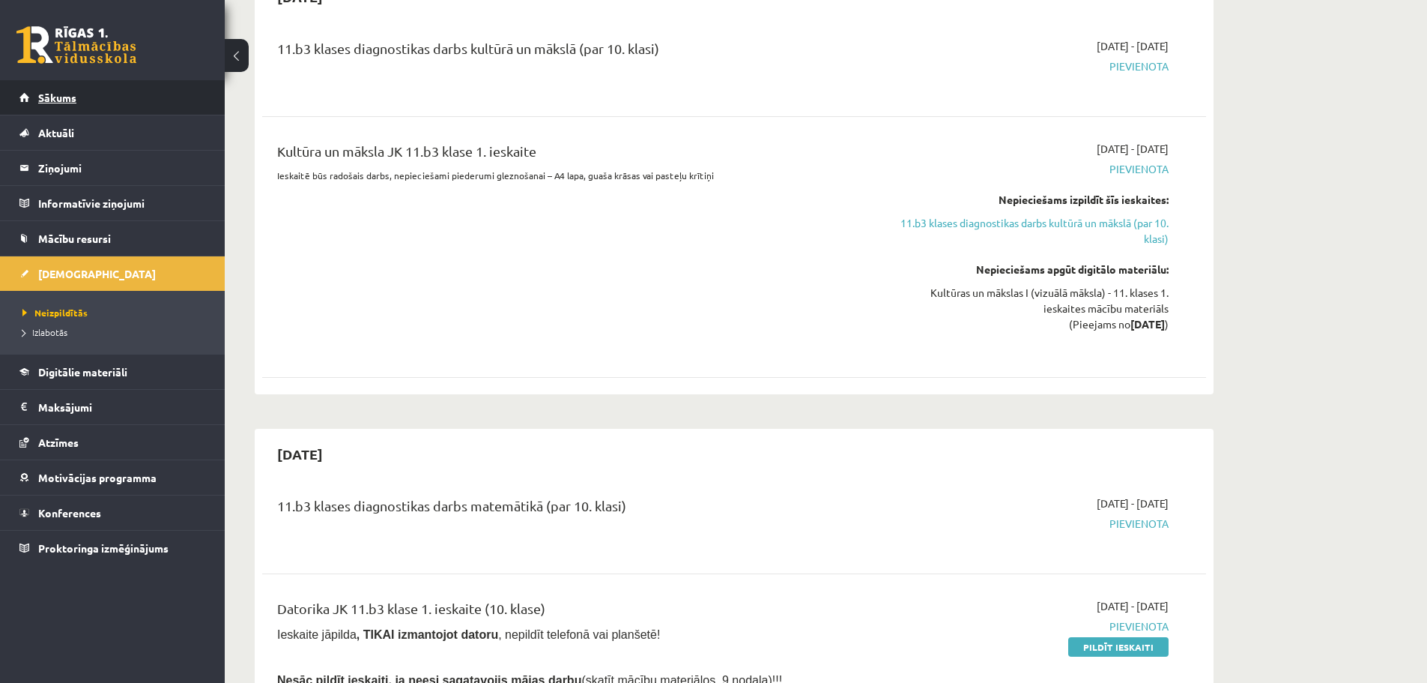 The height and width of the screenshot is (683, 1427). Describe the element at coordinates (116, 312) in the screenshot. I see `a: Neizpildītās` at that location.